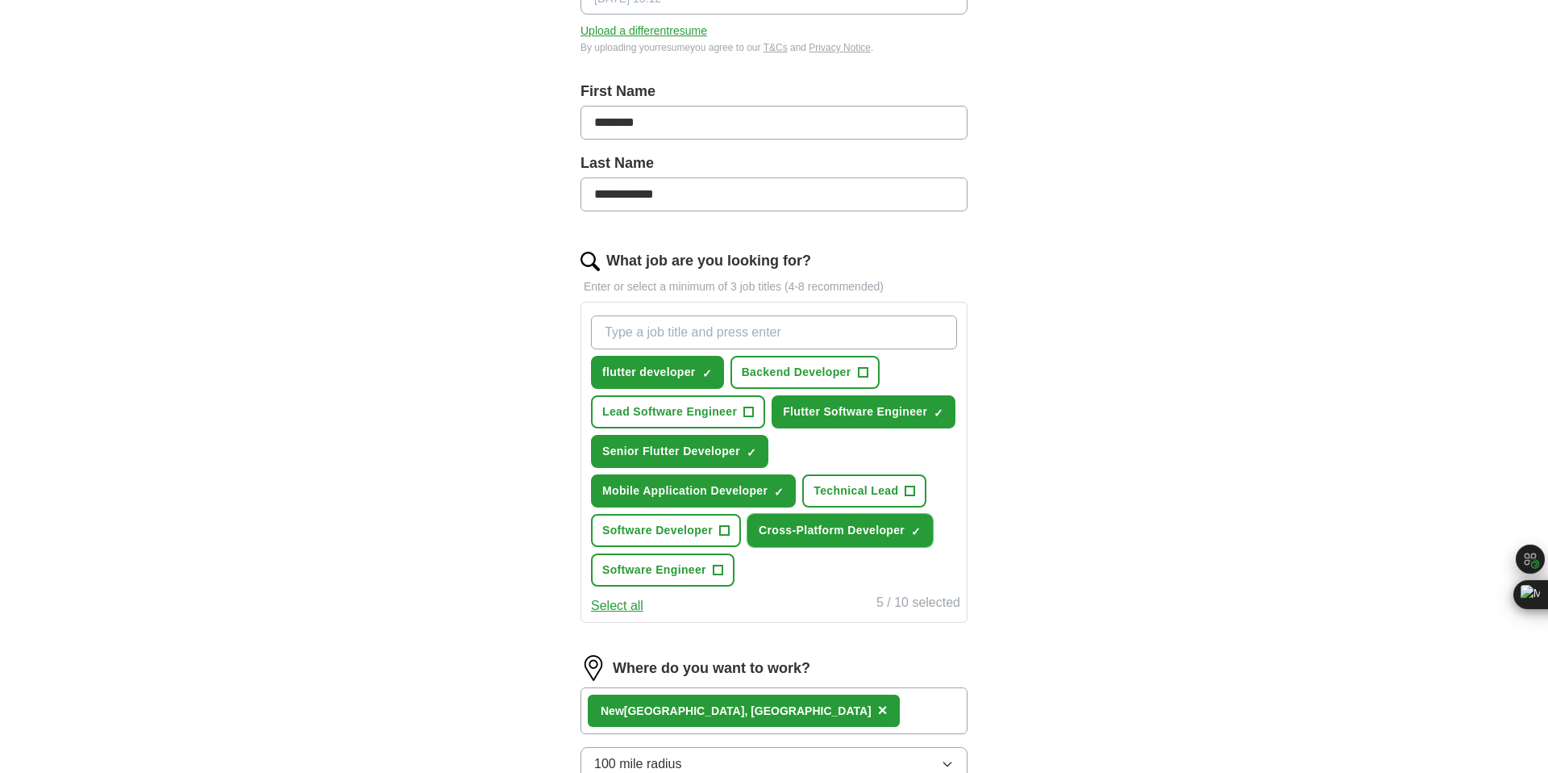 Image resolution: width=1548 pixels, height=773 pixels. What do you see at coordinates (709, 260) in the screenshot?
I see `label: What job are you looking for?` at bounding box center [709, 260].